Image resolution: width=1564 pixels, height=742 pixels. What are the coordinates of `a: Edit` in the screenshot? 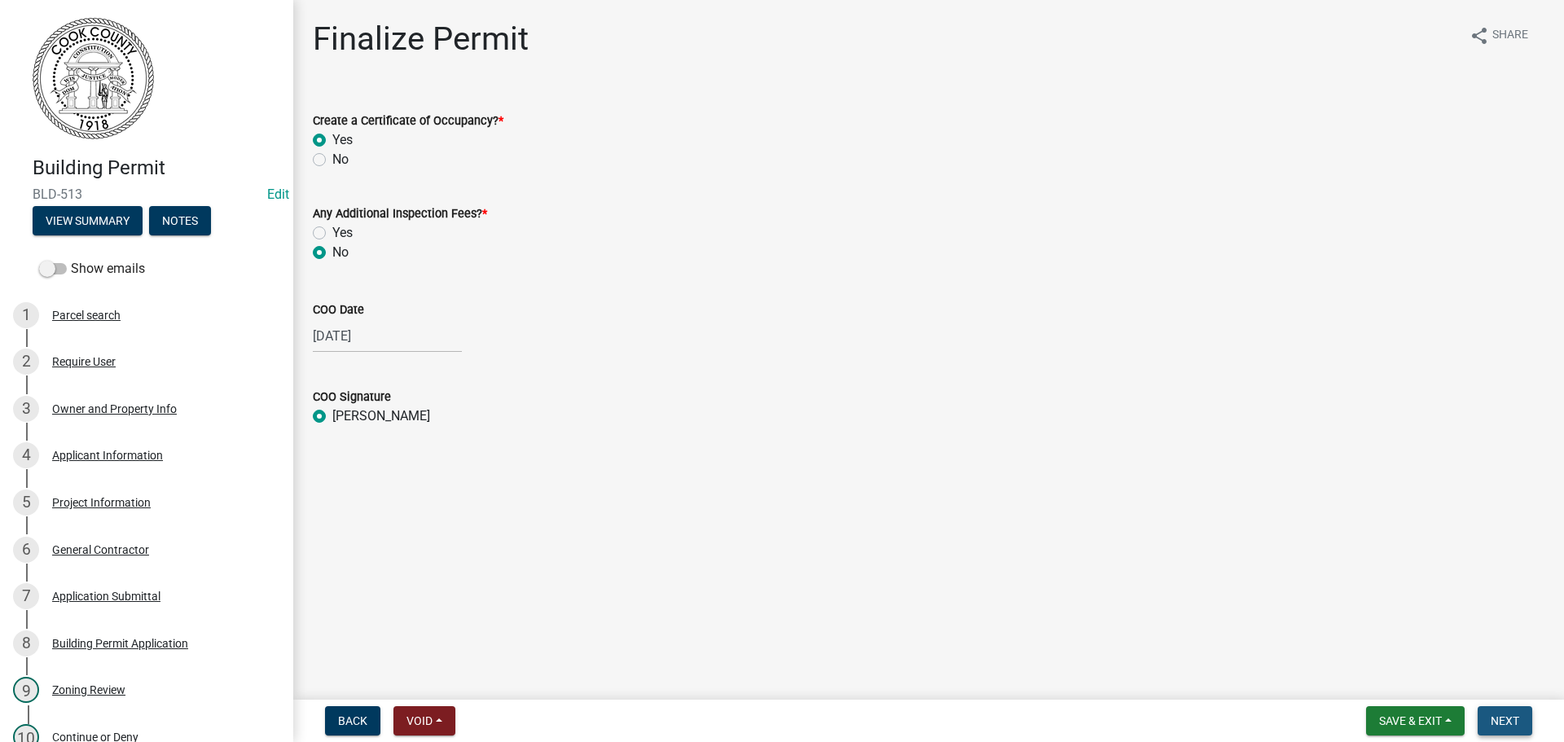 It's located at (278, 194).